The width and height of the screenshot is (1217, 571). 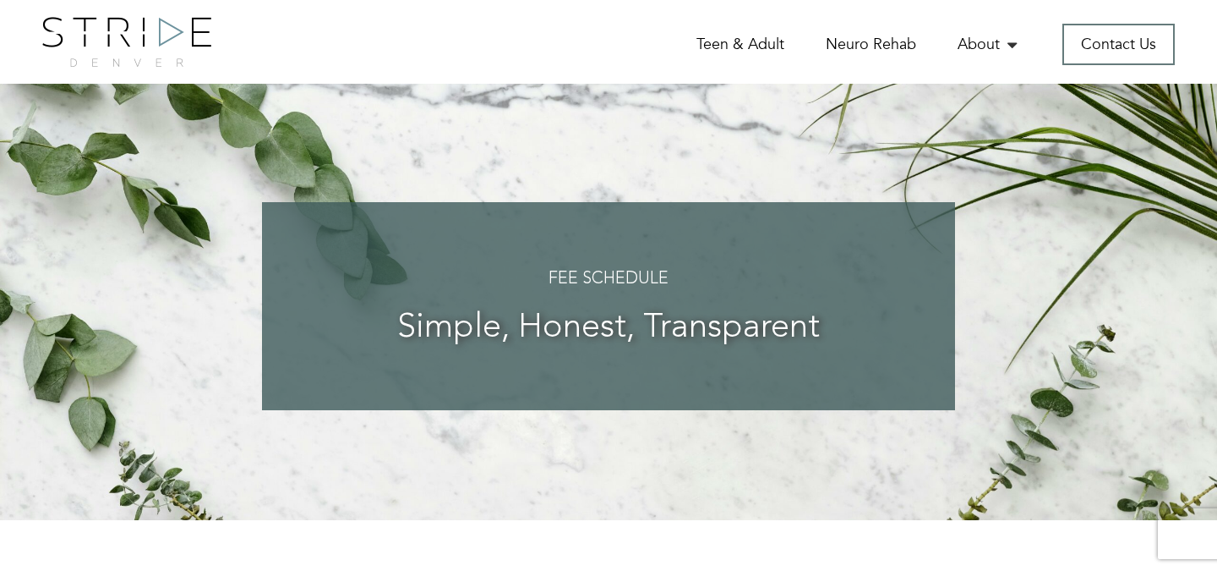 I want to click on a: Neuro Rehab, so click(x=871, y=44).